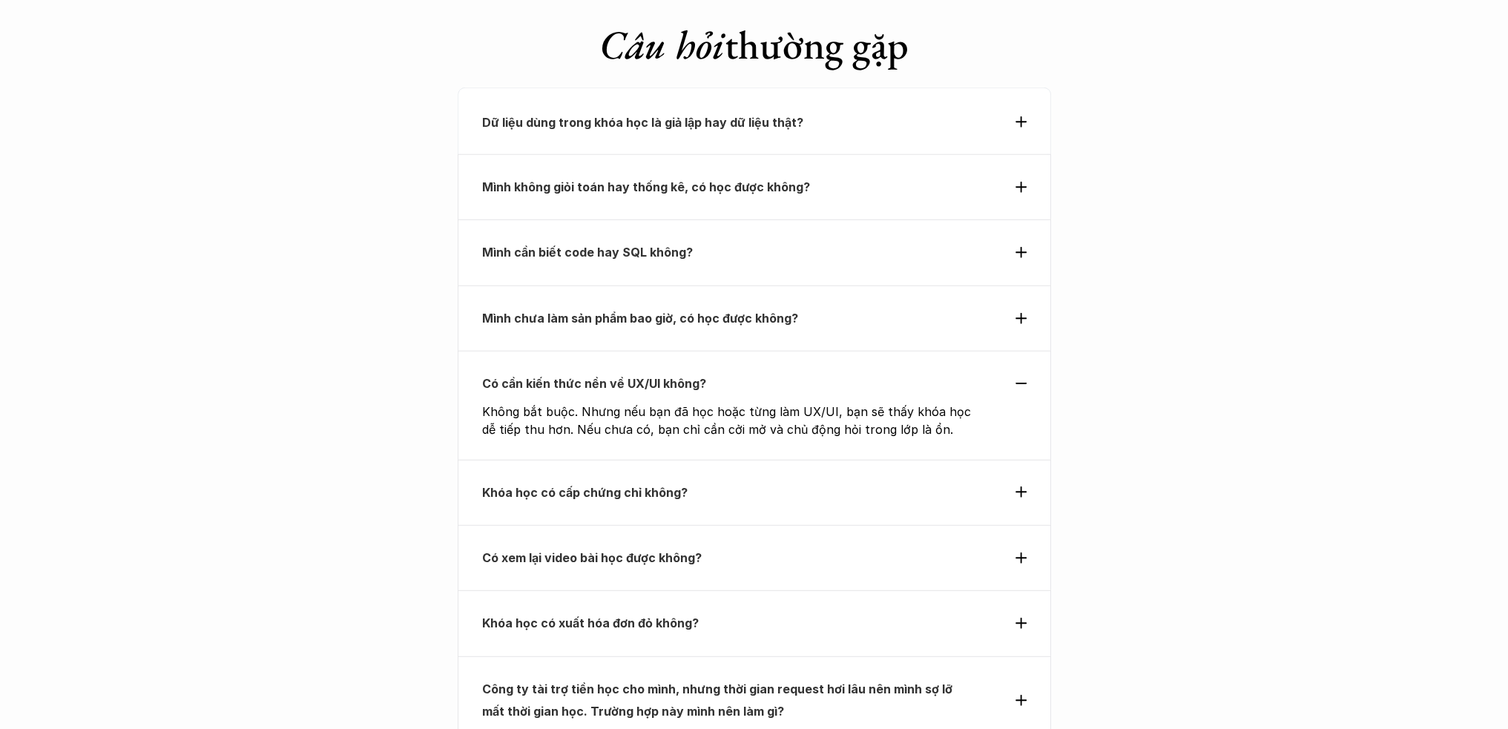 The height and width of the screenshot is (729, 1508). I want to click on em: Câu hỏi, so click(662, 45).